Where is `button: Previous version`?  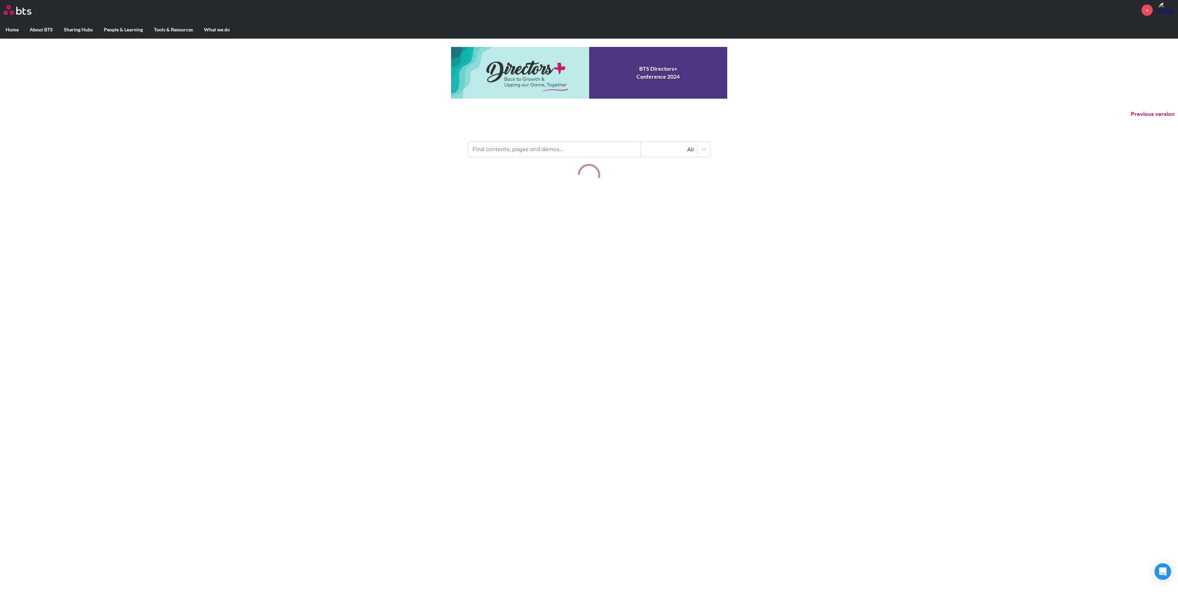
button: Previous version is located at coordinates (1152, 114).